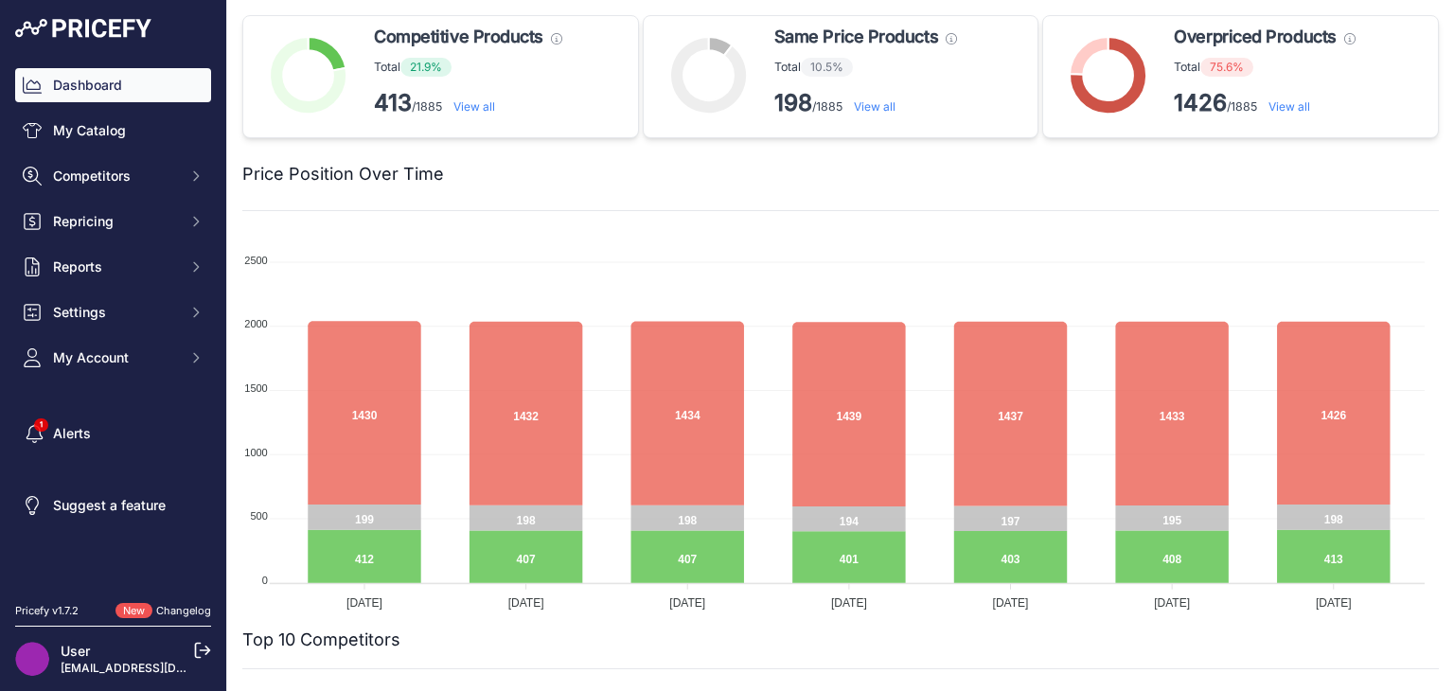  I want to click on tspan: 500, so click(258, 516).